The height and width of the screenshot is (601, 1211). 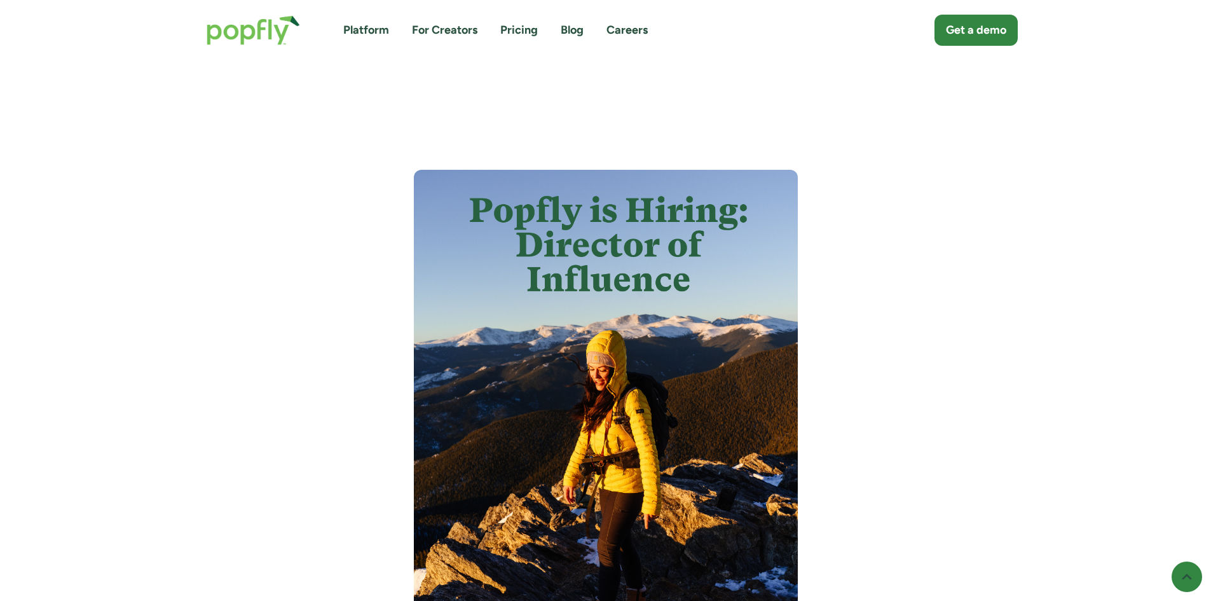 I want to click on a: Platform, so click(x=366, y=30).